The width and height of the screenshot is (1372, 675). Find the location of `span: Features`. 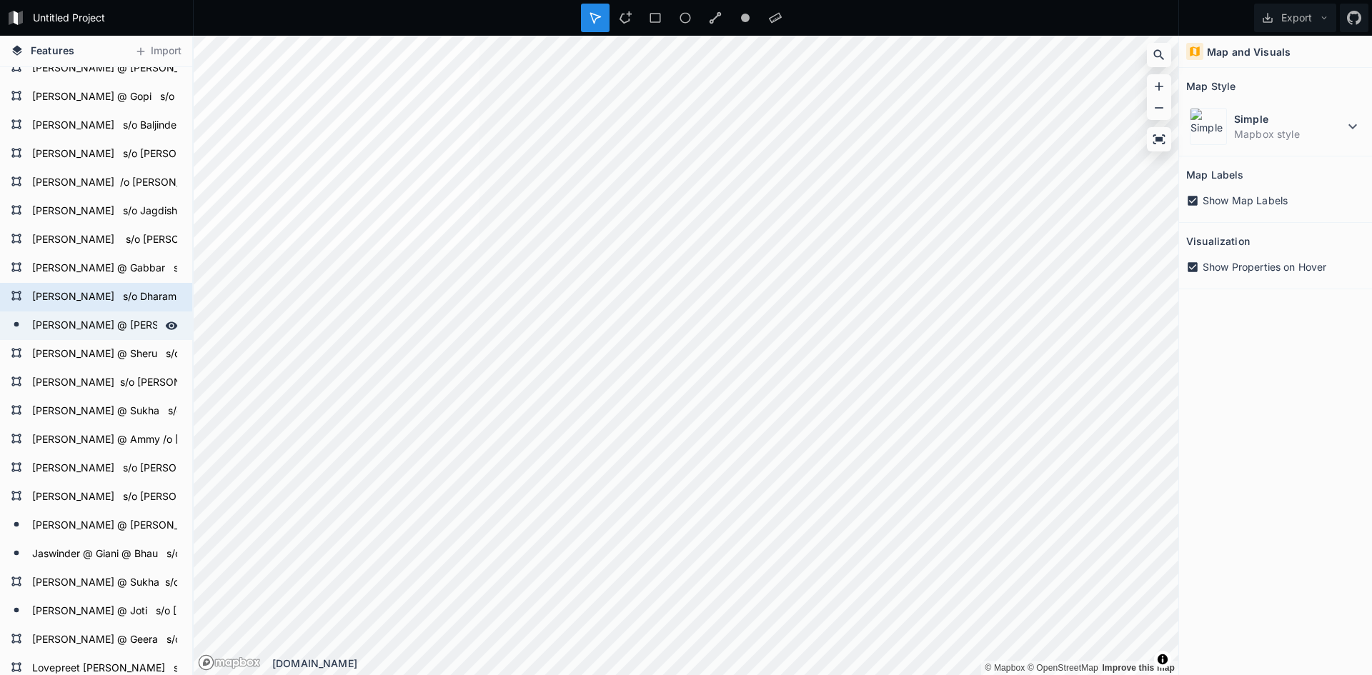

span: Features is located at coordinates (52, 50).